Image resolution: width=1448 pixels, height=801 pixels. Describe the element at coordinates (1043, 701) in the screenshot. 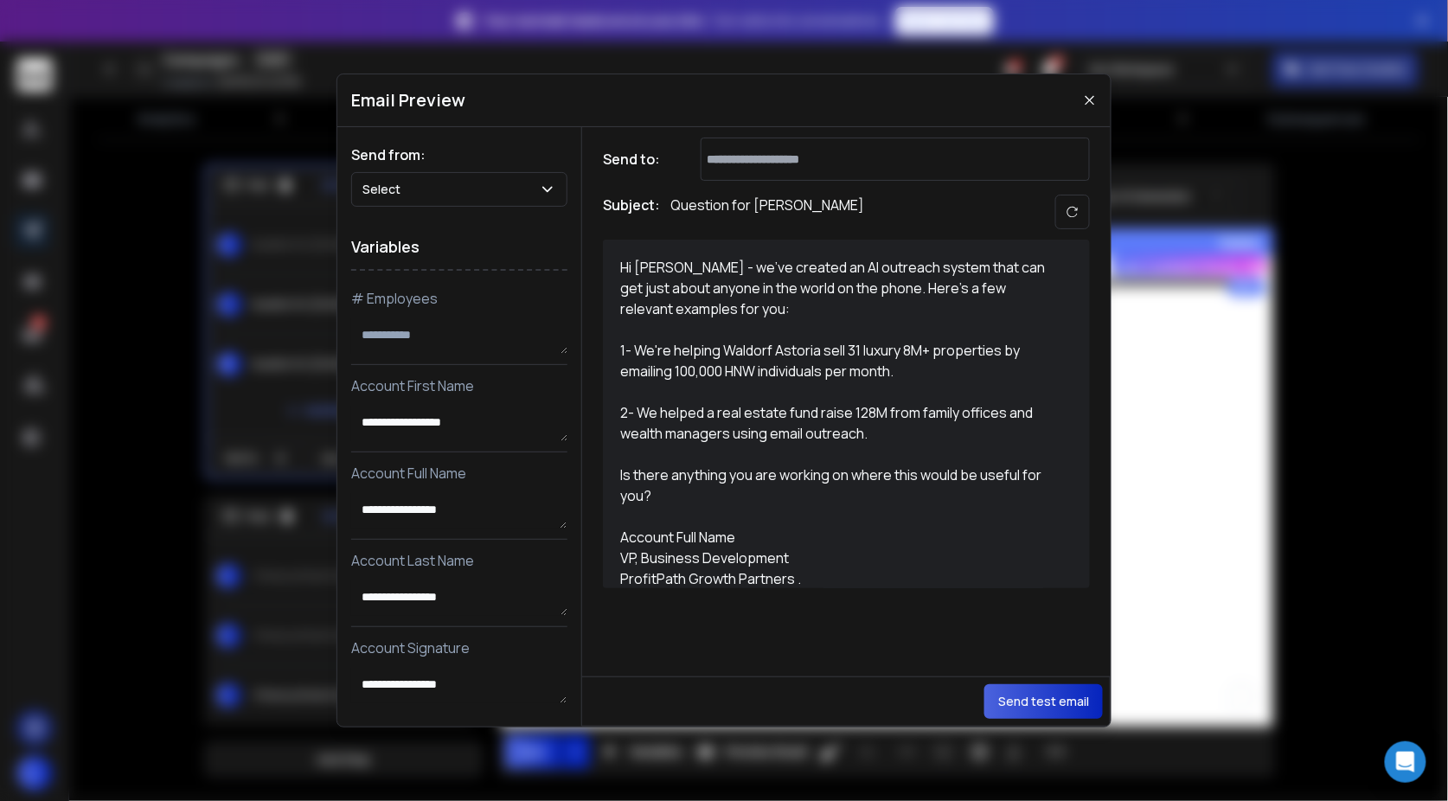

I see `button: Send test email` at that location.